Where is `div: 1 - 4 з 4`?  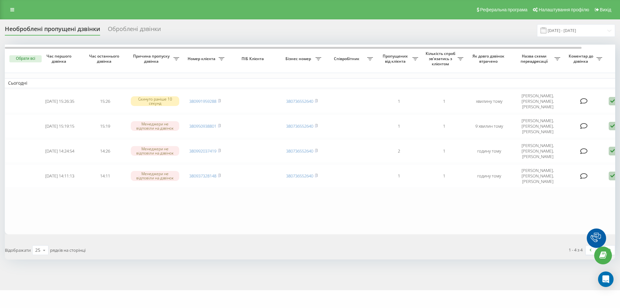 div: 1 - 4 з 4 is located at coordinates (575, 250).